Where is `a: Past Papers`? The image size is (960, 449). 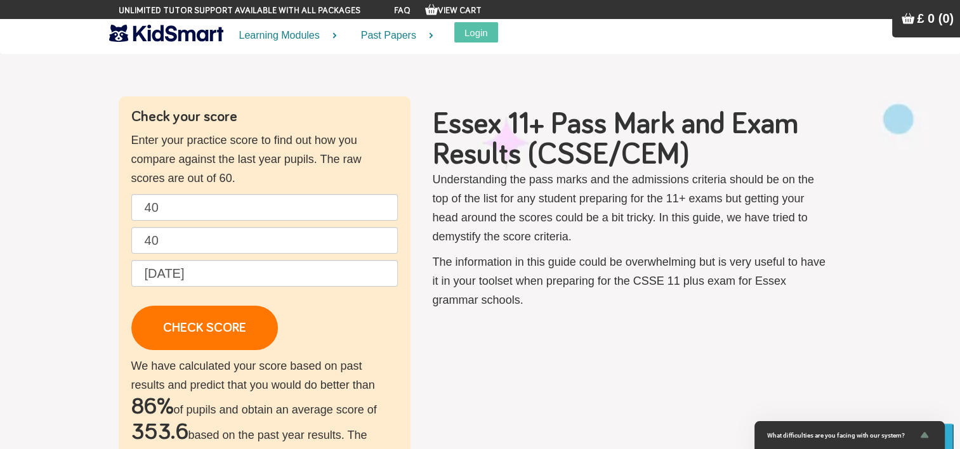
a: Past Papers is located at coordinates (393, 36).